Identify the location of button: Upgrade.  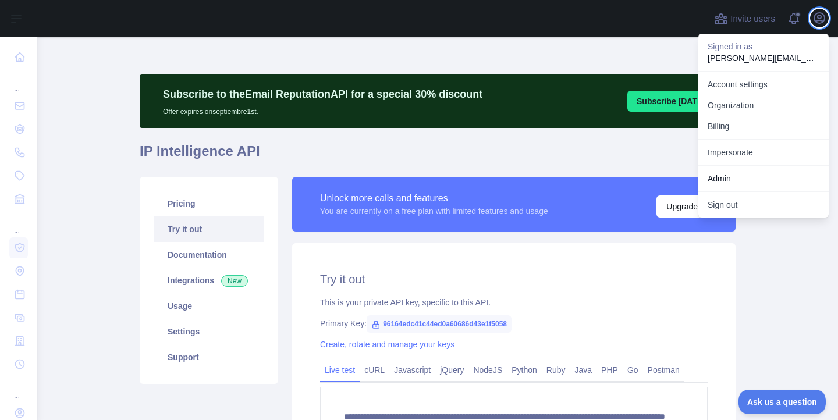
(682, 207).